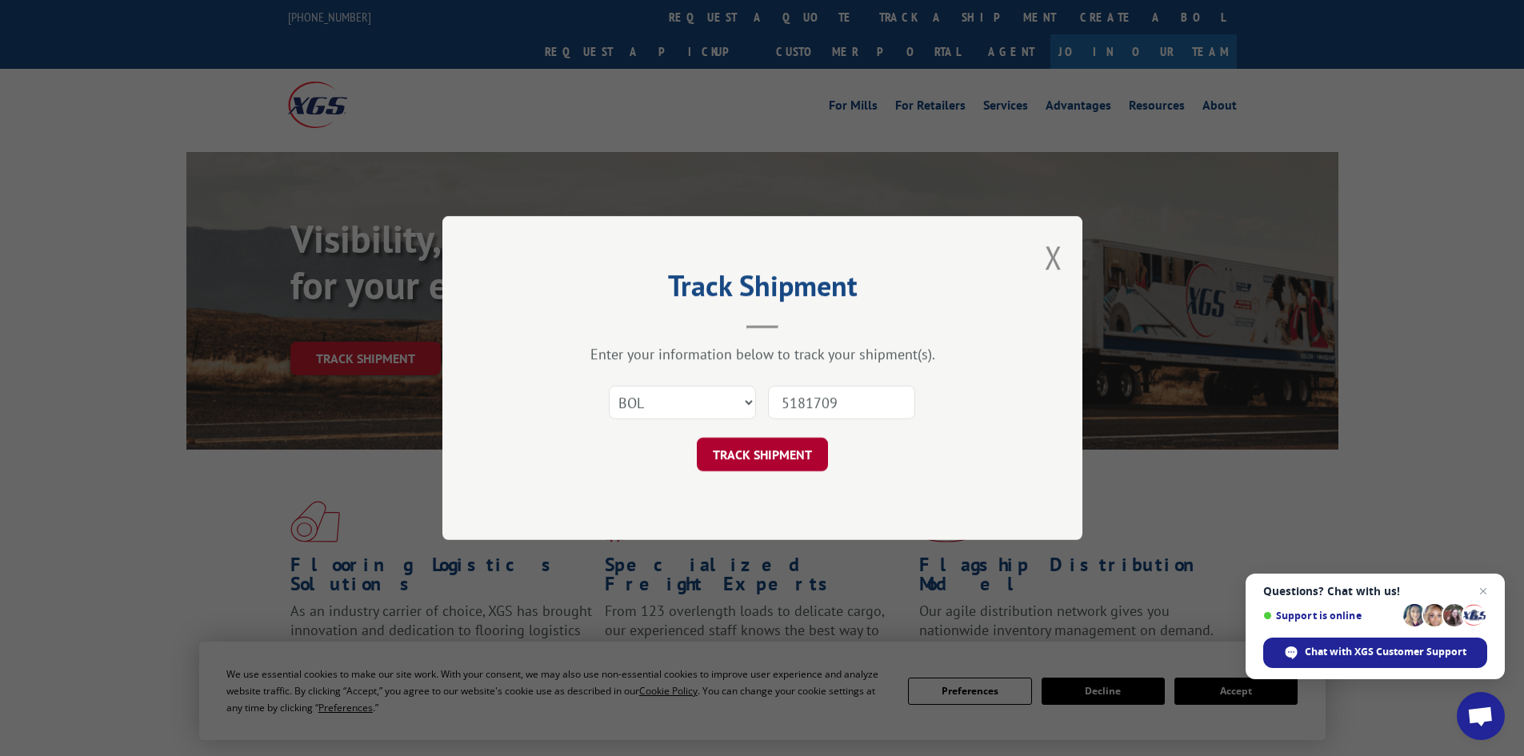 The image size is (1524, 756). What do you see at coordinates (1375, 591) in the screenshot?
I see `span: Questions? Chat with us!` at bounding box center [1375, 591].